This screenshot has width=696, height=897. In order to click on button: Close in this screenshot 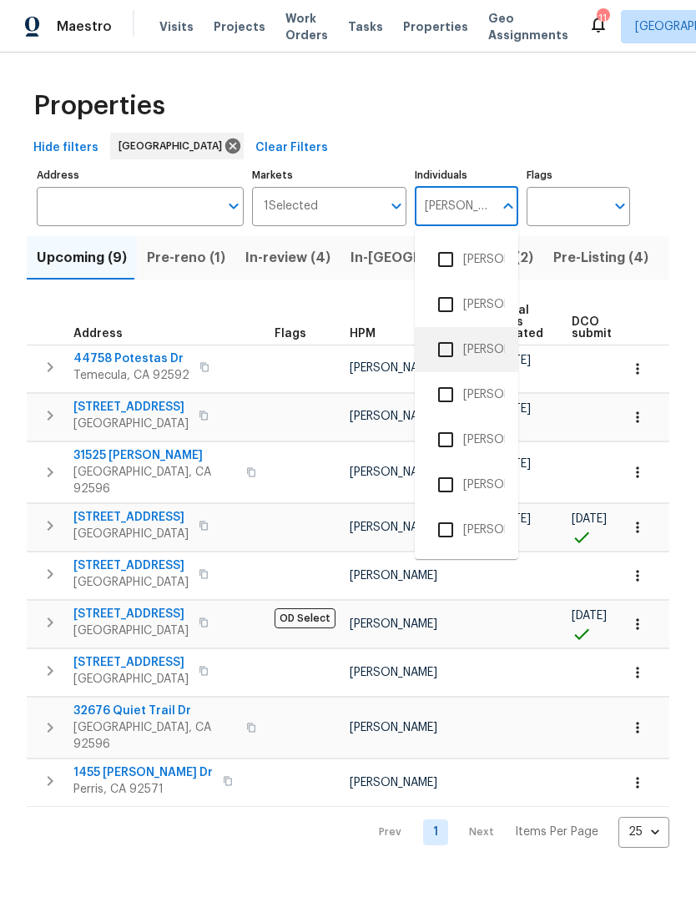, I will do `click(508, 206)`.